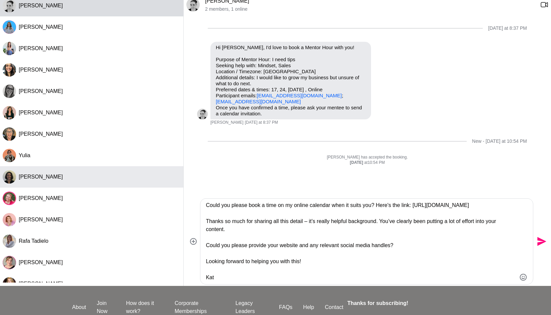  What do you see at coordinates (9, 134) in the screenshot?
I see `img: J` at bounding box center [9, 134].